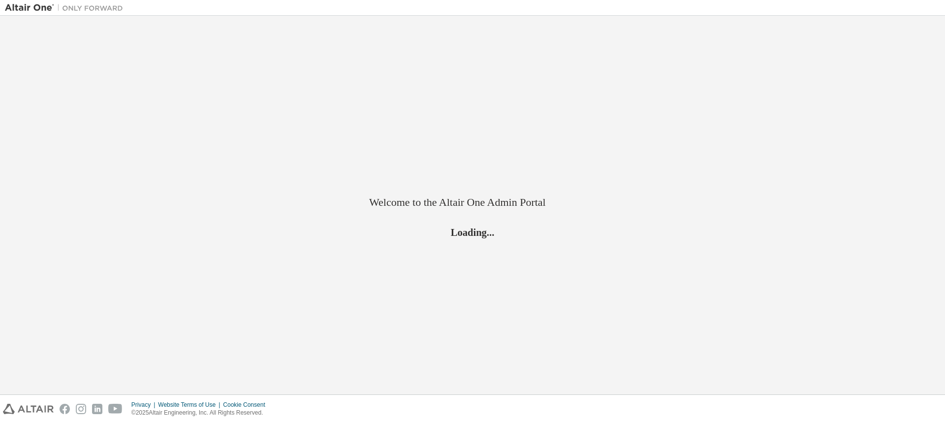  I want to click on img: youtube.svg, so click(115, 409).